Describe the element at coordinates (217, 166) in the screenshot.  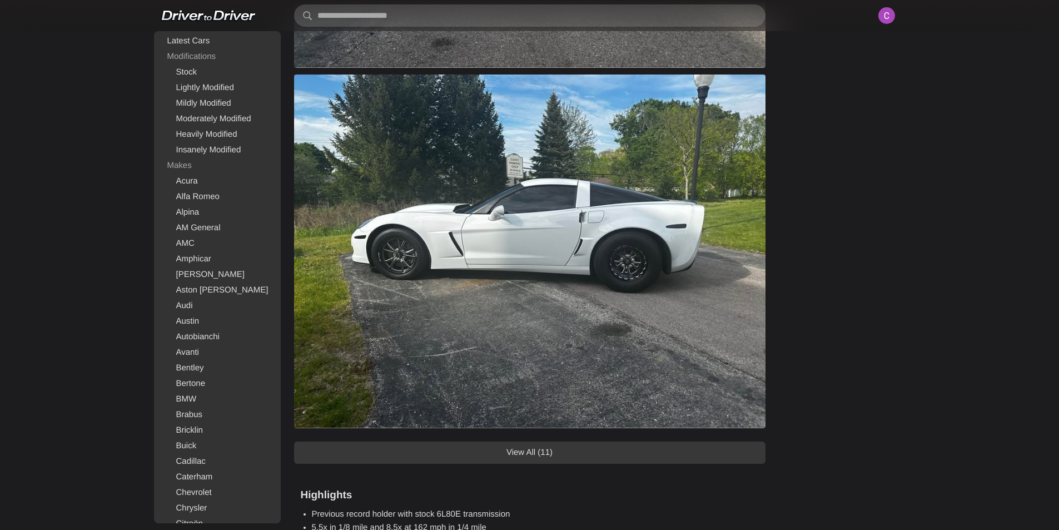
I see `div: Makes` at that location.